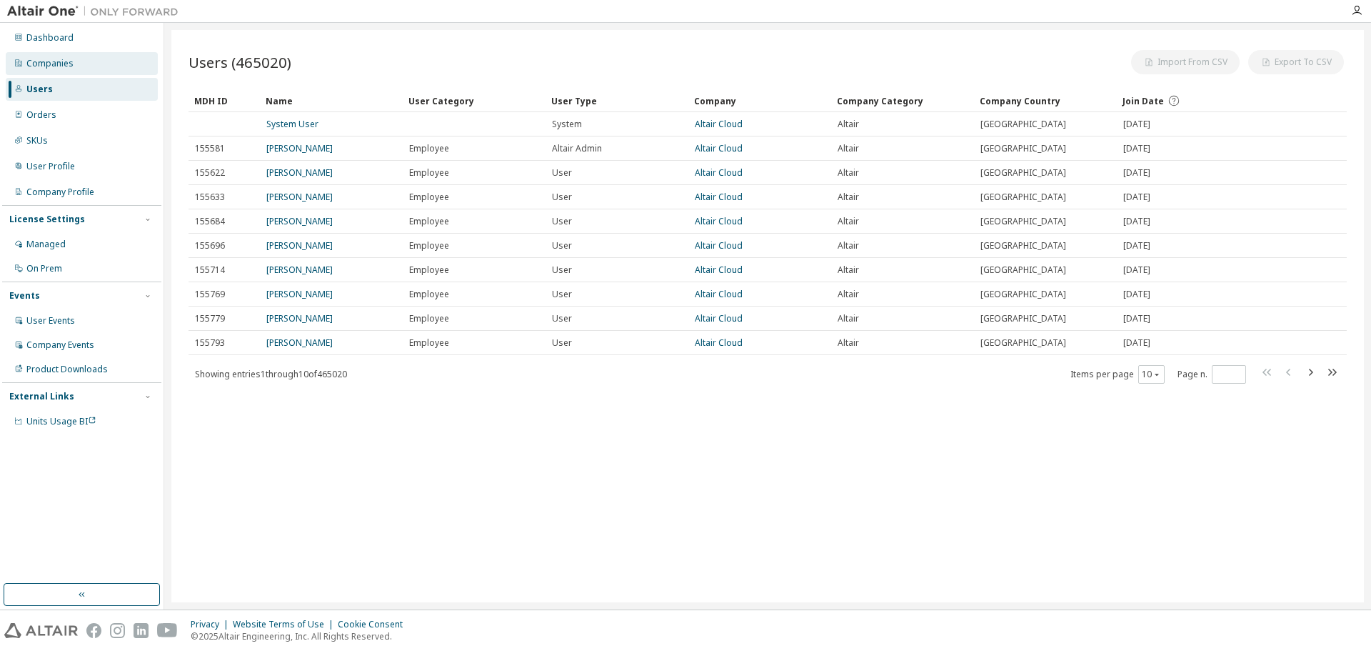 The image size is (1371, 651). What do you see at coordinates (210, 343) in the screenshot?
I see `span: 155793` at bounding box center [210, 343].